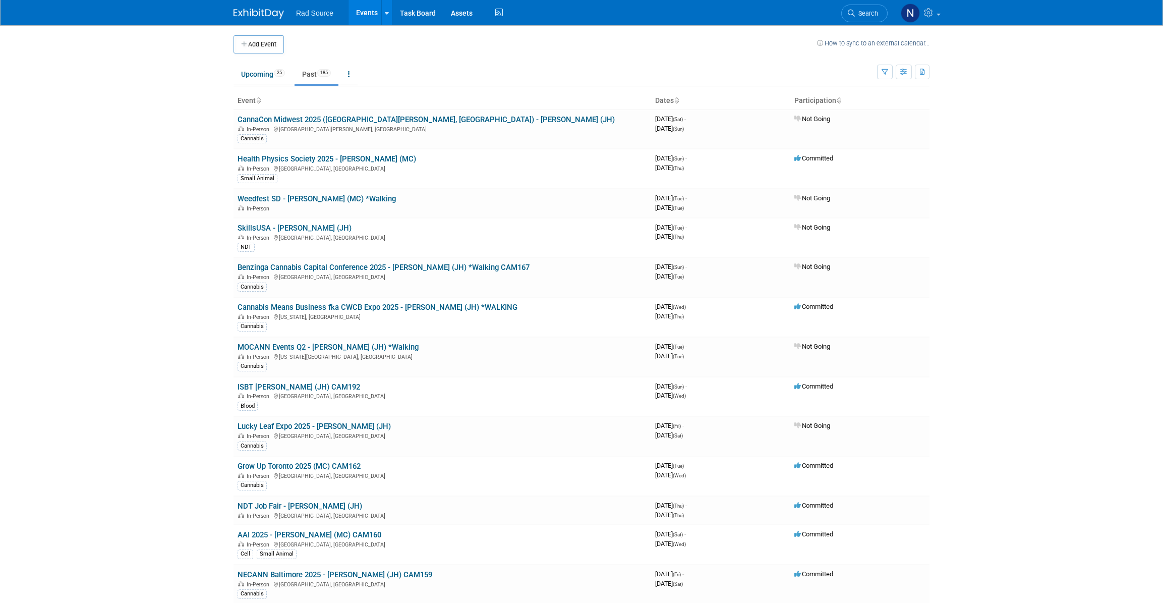 This screenshot has height=603, width=1163. Describe the element at coordinates (865, 13) in the screenshot. I see `a: Search` at that location.